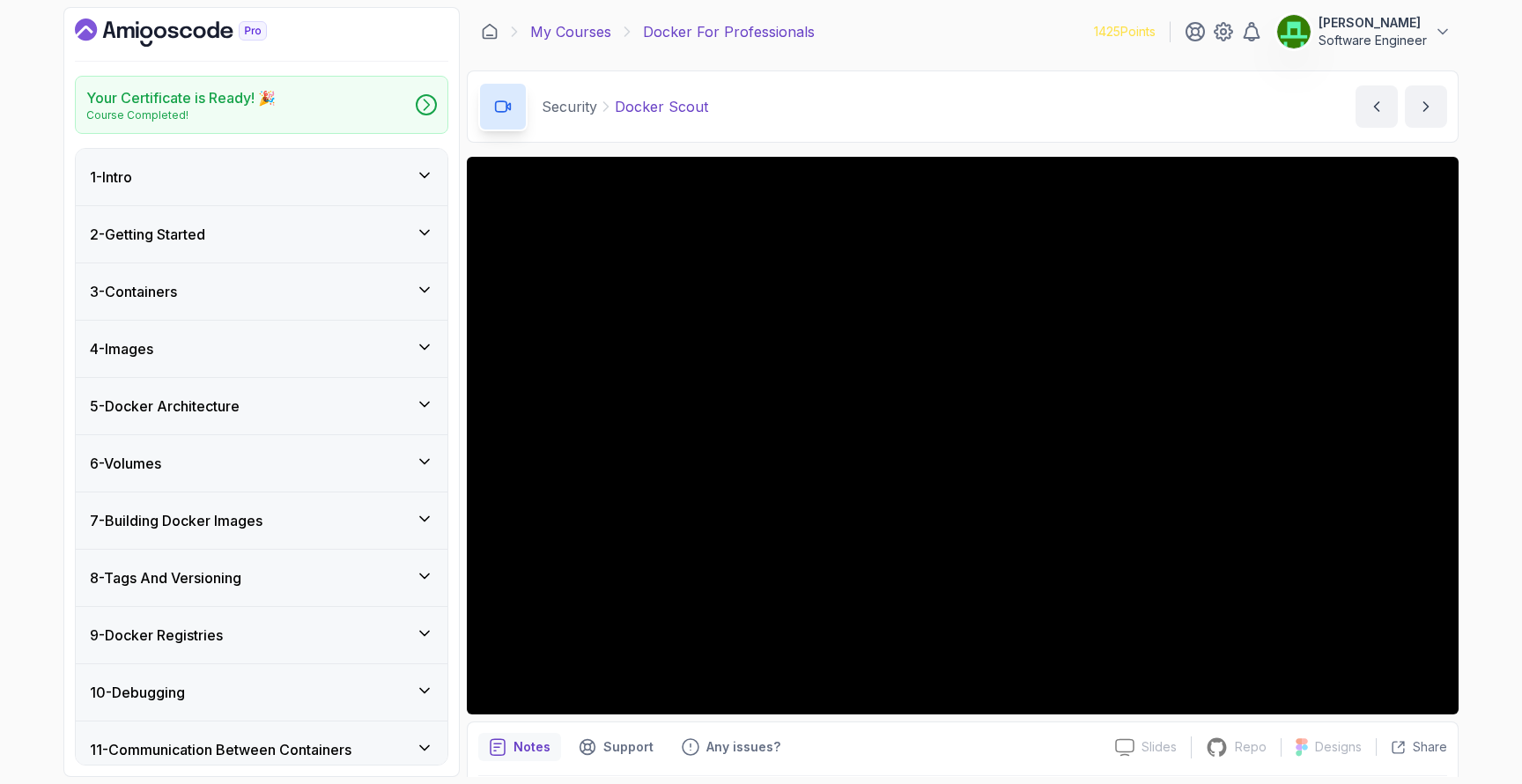 This screenshot has height=784, width=1522. Describe the element at coordinates (731, 746) in the screenshot. I see `button: Feedback button` at that location.